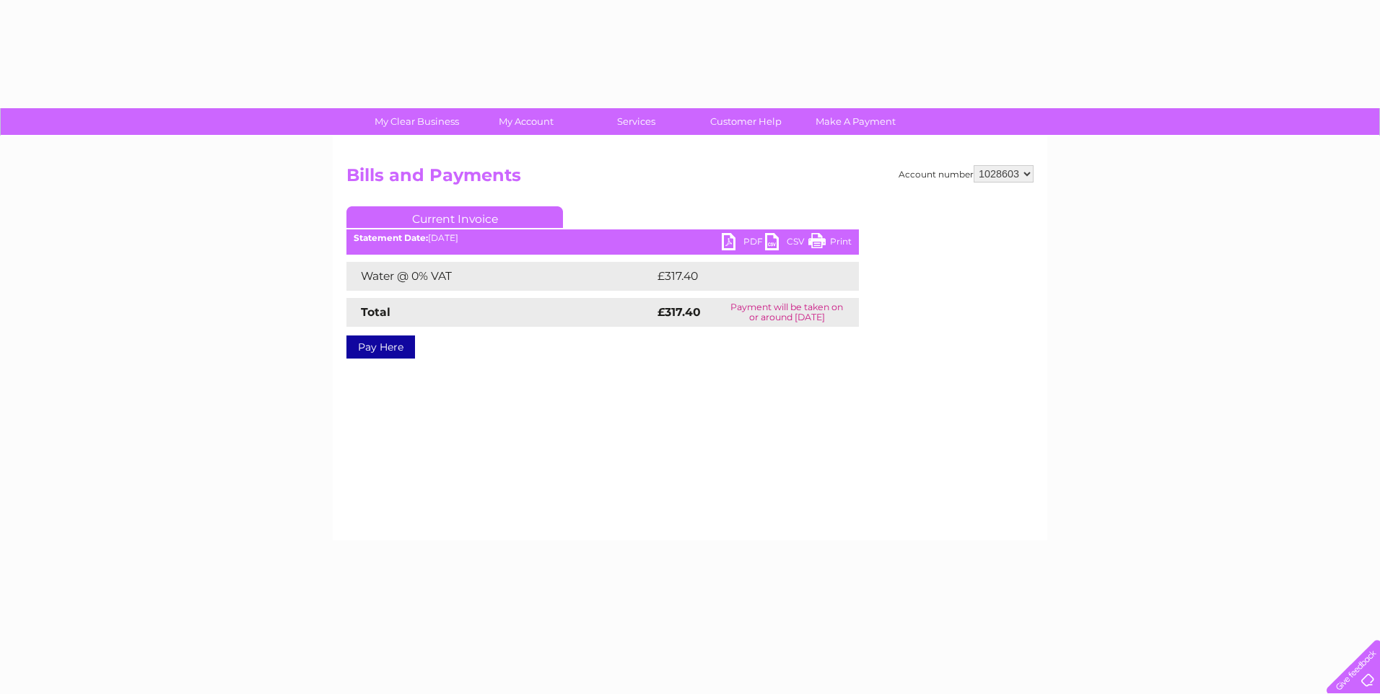  I want to click on td: £317.40, so click(743, 276).